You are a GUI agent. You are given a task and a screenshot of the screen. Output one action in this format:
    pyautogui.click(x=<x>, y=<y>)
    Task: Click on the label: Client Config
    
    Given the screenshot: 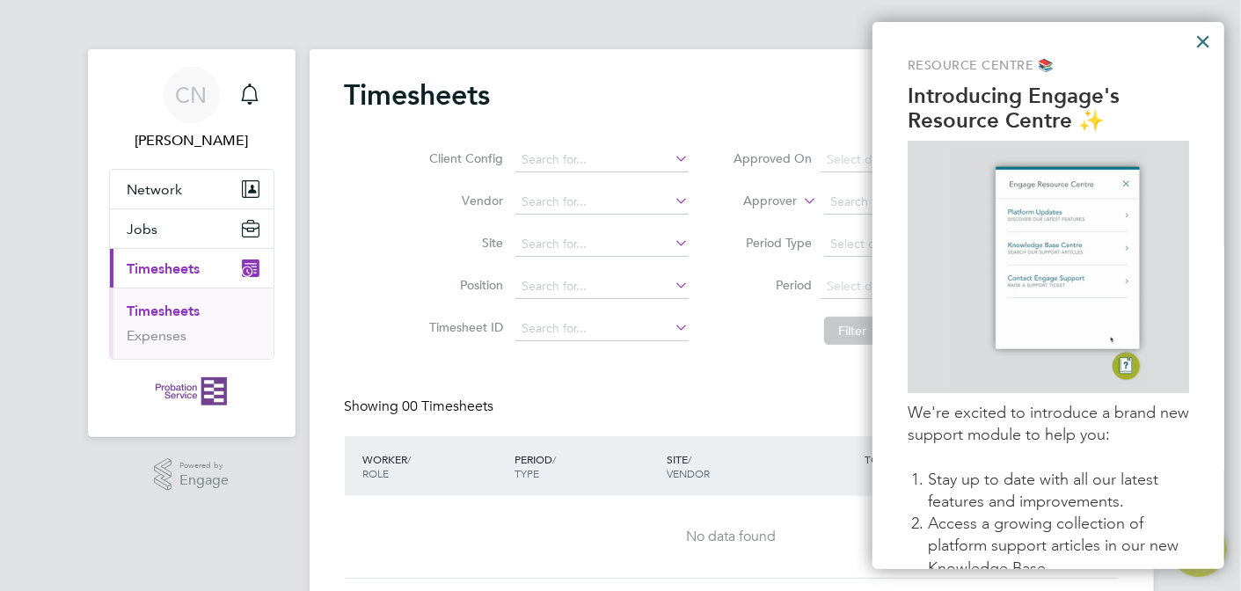 What is the action you would take?
    pyautogui.click(x=463, y=158)
    